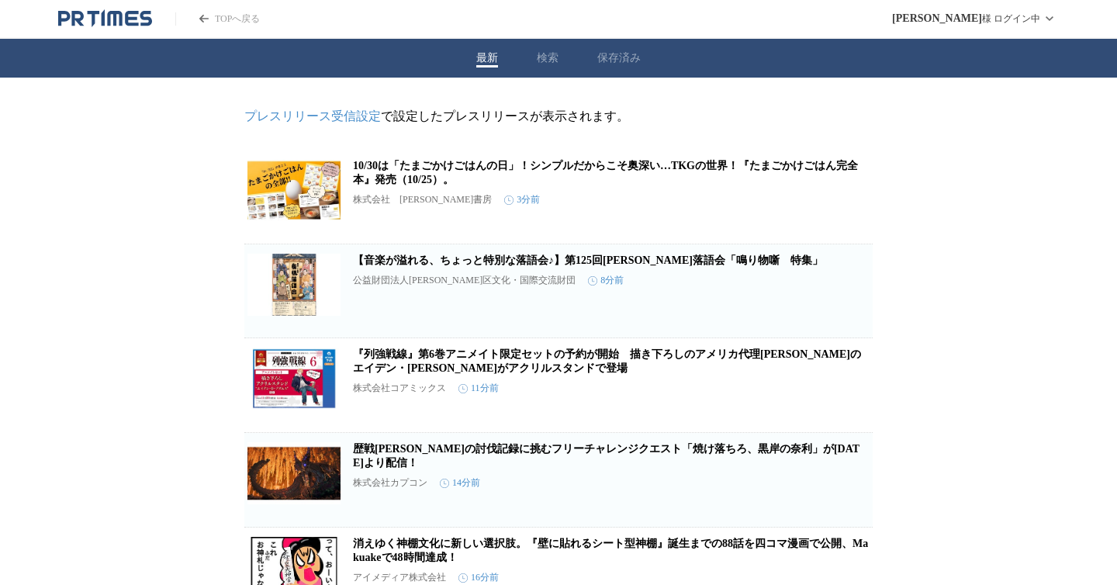 This screenshot has height=585, width=1117. Describe the element at coordinates (619, 58) in the screenshot. I see `button: 保存済み` at that location.